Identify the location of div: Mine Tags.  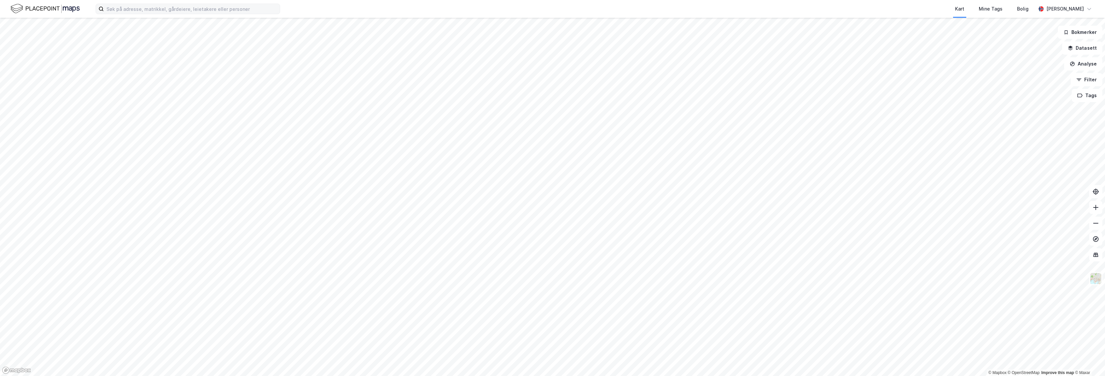
(990, 9).